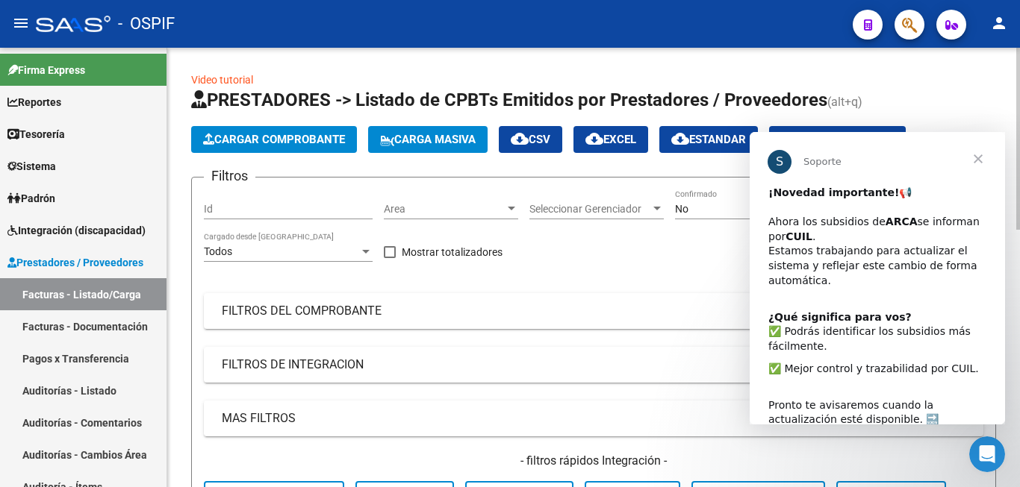 Image resolution: width=1020 pixels, height=487 pixels. Describe the element at coordinates (146, 24) in the screenshot. I see `span: - OSPIF` at that location.